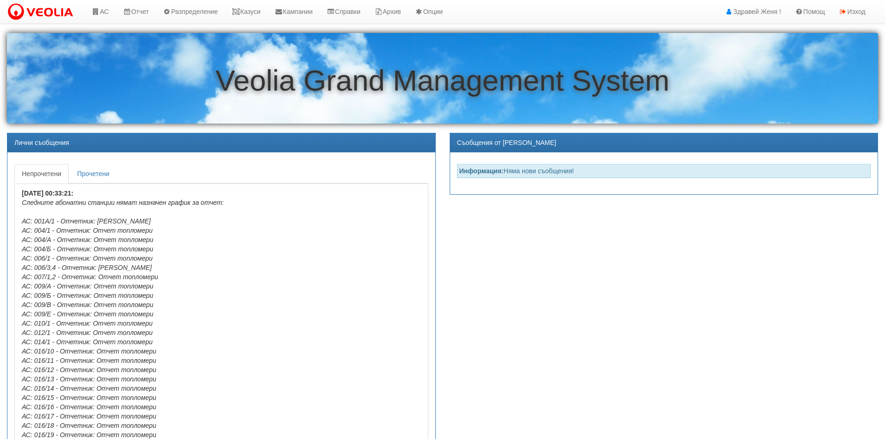  I want to click on img: VeoliaLogo.png, so click(42, 12).